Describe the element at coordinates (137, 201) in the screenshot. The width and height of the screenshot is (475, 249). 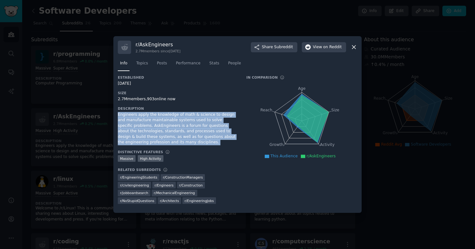
I see `span: r/ NoStupidQuestions` at that location.